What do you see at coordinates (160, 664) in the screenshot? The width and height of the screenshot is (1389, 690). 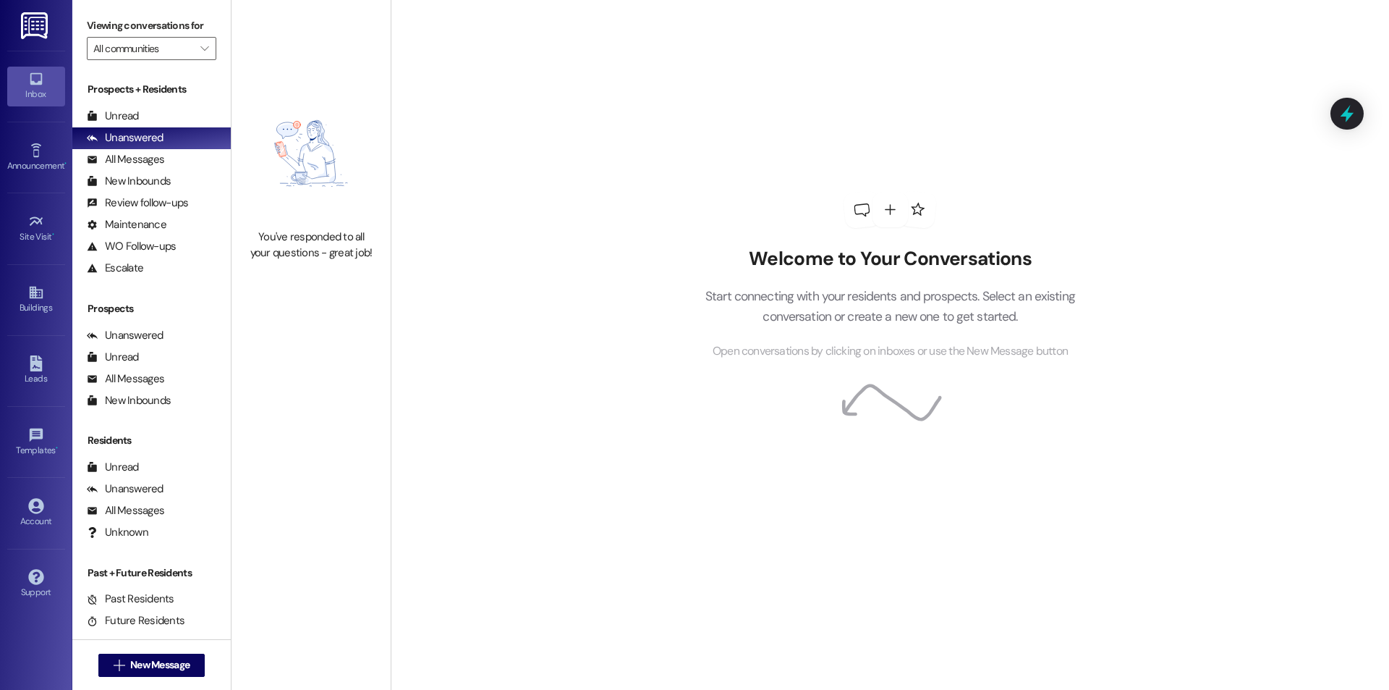 I see `span: New Message` at bounding box center [160, 664].